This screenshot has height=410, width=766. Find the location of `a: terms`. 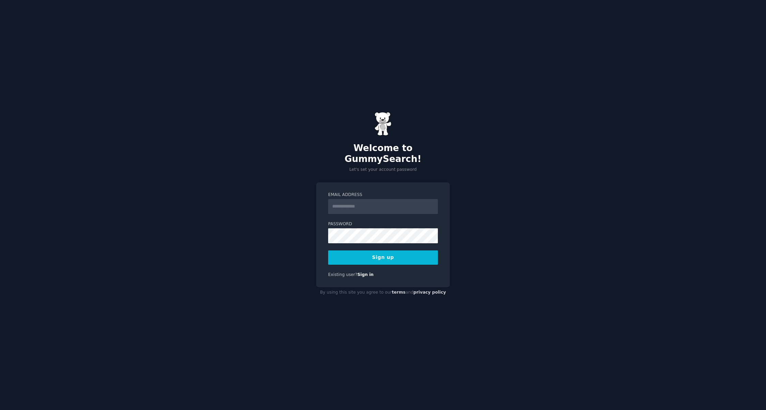

a: terms is located at coordinates (399, 293).